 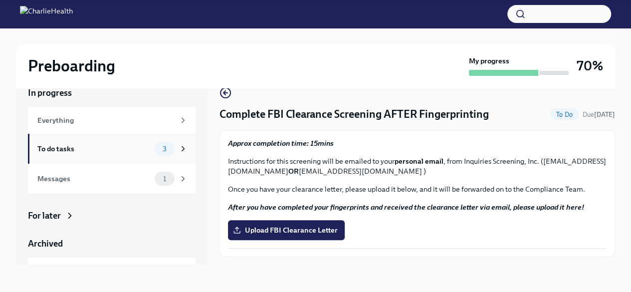 What do you see at coordinates (112, 178) in the screenshot?
I see `a: Messages1` at bounding box center [112, 178].